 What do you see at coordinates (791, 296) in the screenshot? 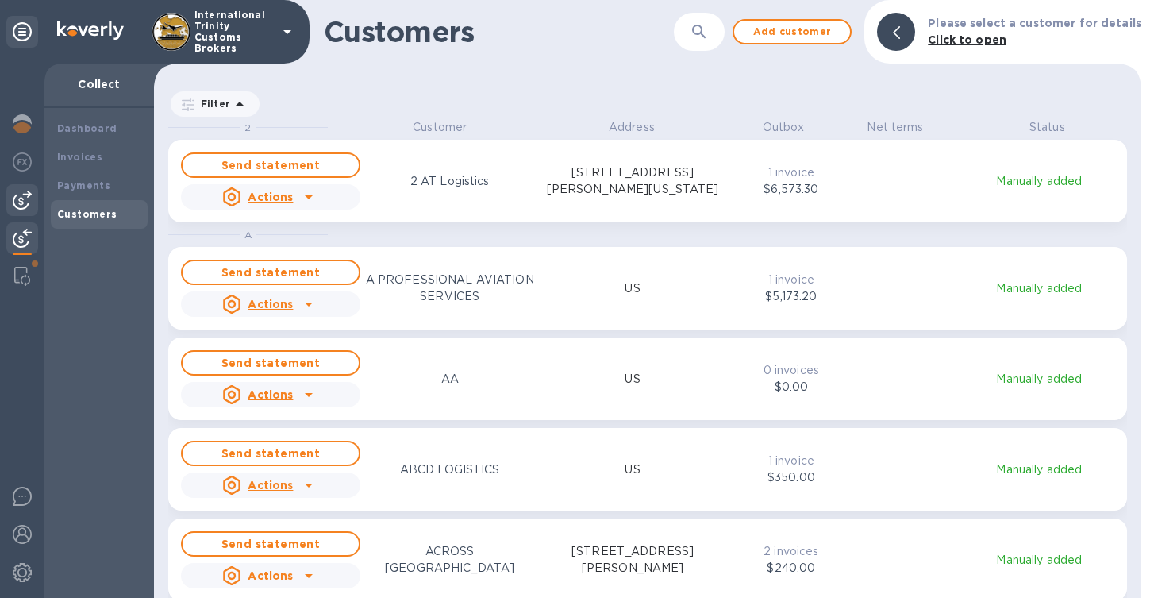
I see `p: $5,173.20` at bounding box center [791, 296].